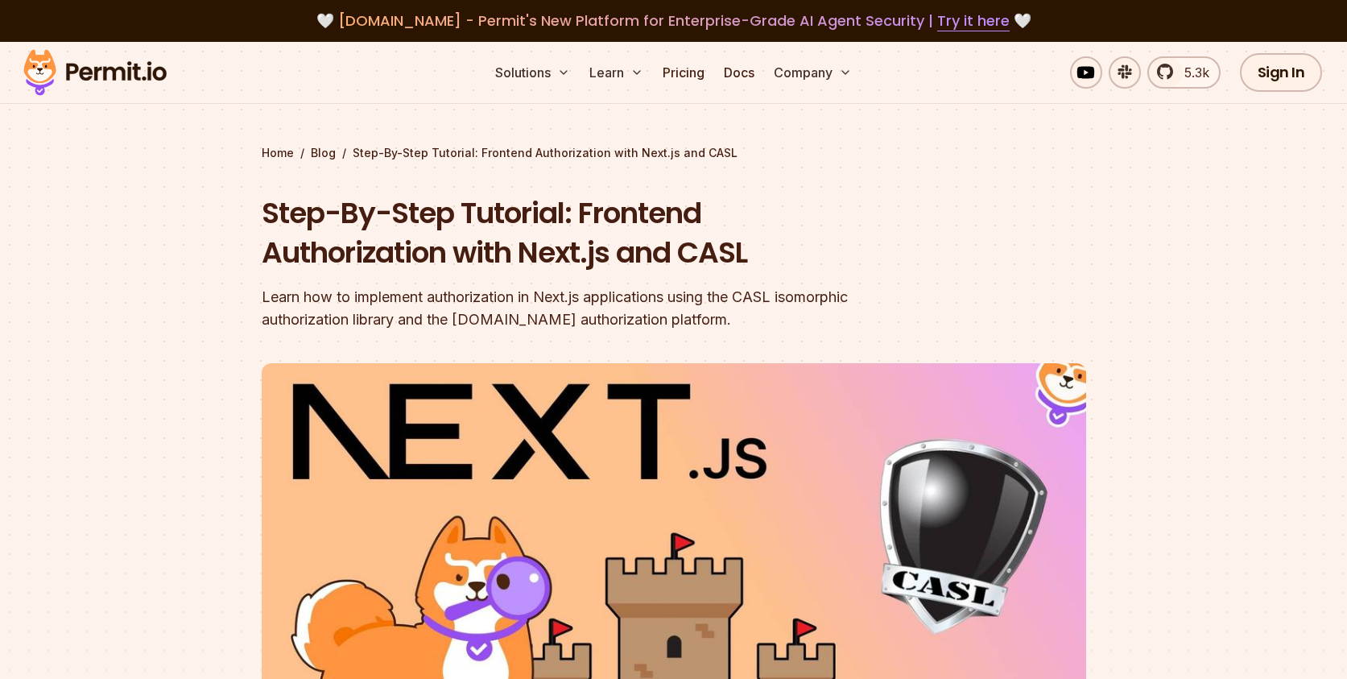  What do you see at coordinates (323, 153) in the screenshot?
I see `a: Blog` at bounding box center [323, 153].